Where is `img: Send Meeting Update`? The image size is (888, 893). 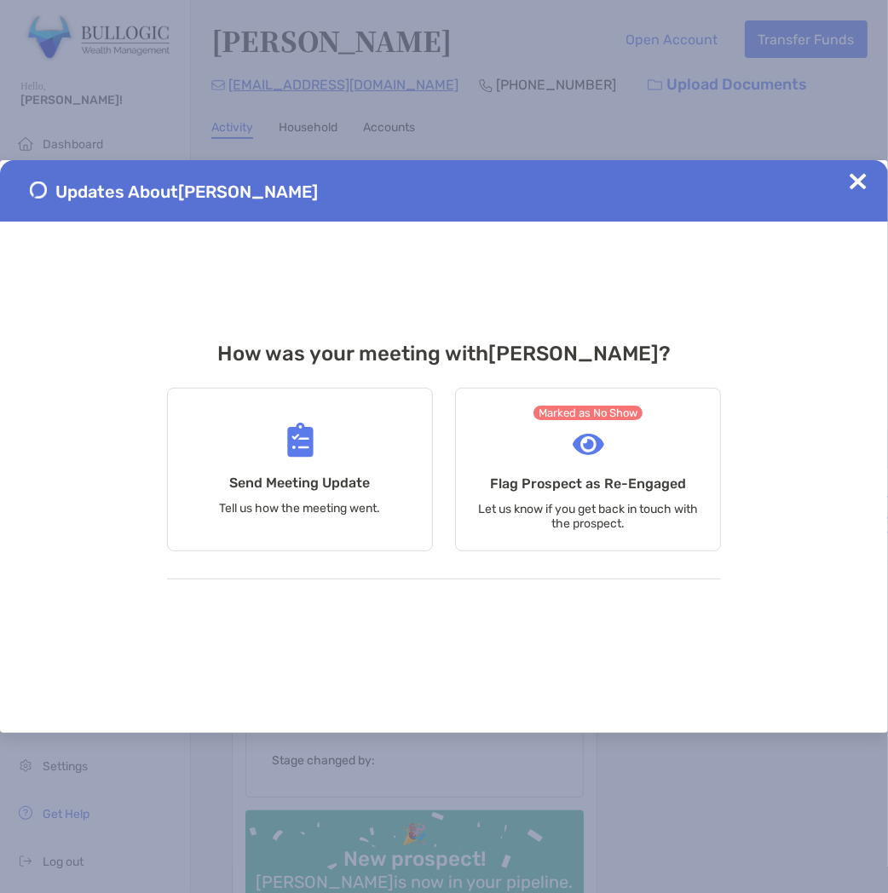 img: Send Meeting Update is located at coordinates (300, 440).